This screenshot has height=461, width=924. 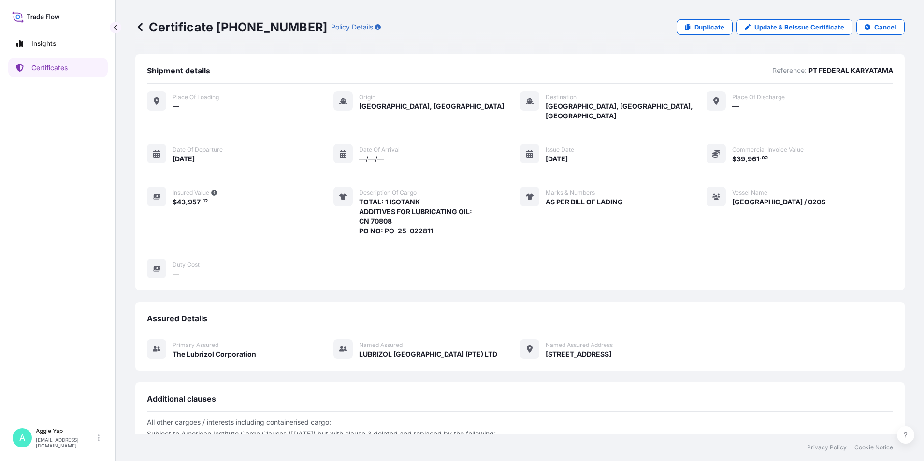 What do you see at coordinates (579, 345) in the screenshot?
I see `span: Named Assured Address` at bounding box center [579, 345].